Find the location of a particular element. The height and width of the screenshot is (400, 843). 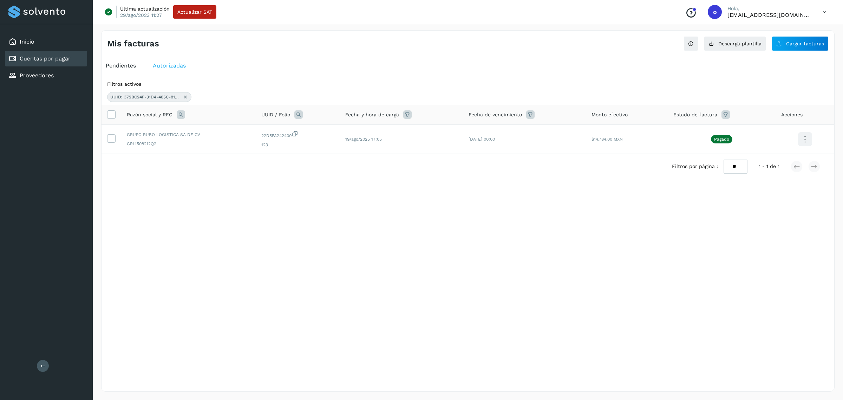

span: 123 is located at coordinates (298, 145).